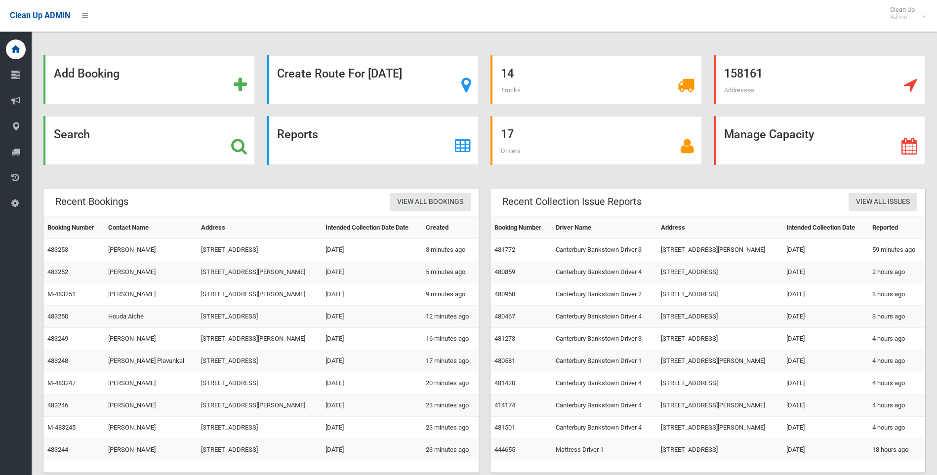 The height and width of the screenshot is (475, 937). Describe the element at coordinates (86, 74) in the screenshot. I see `strong: Add Booking` at that location.